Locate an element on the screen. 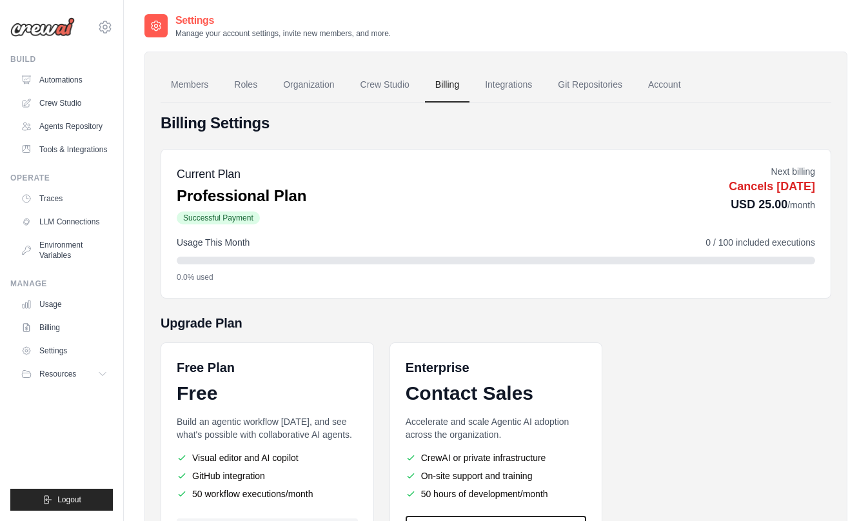 Image resolution: width=868 pixels, height=521 pixels. div: Build is located at coordinates (61, 59).